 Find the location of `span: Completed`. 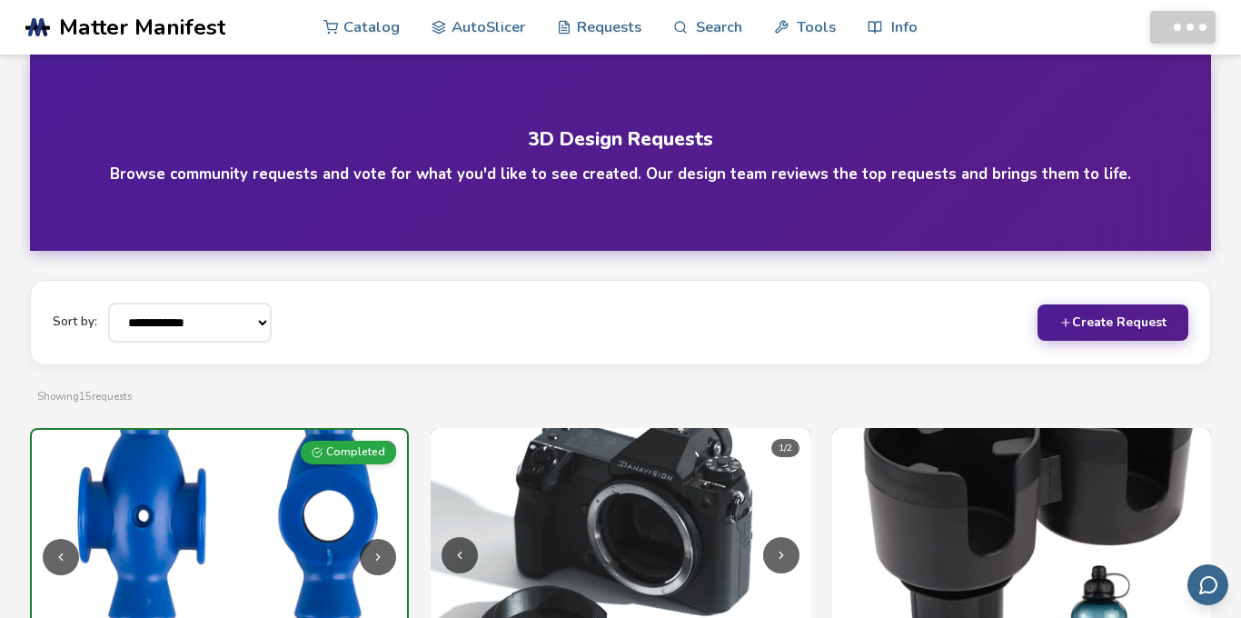

span: Completed is located at coordinates (355, 453).